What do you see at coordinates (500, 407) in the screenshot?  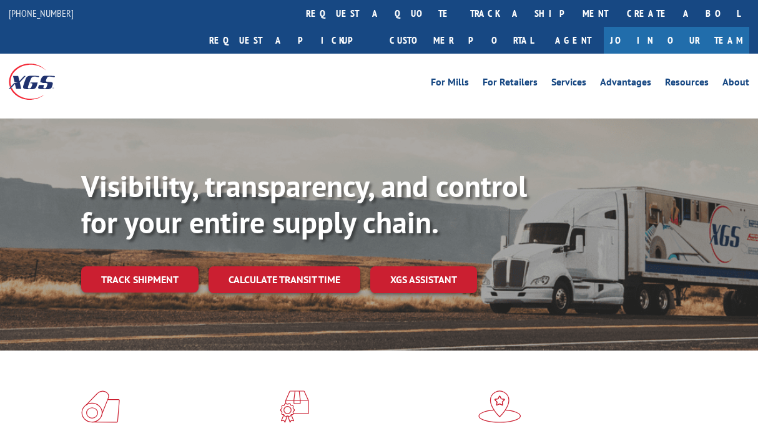 I see `img: xgs-icon-flagship-distribution-model-red` at bounding box center [500, 407].